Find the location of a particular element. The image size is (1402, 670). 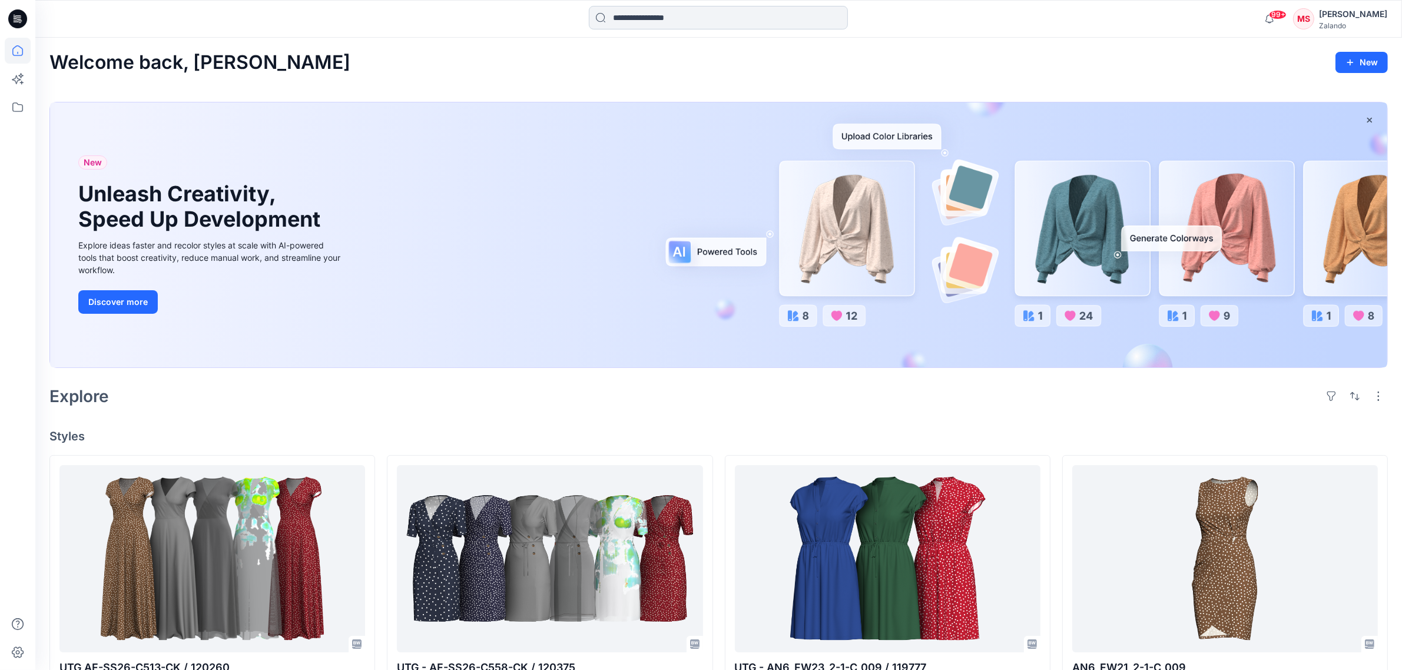

a: UTG AF-SS26-C513-CK / 120260 is located at coordinates (212, 559).